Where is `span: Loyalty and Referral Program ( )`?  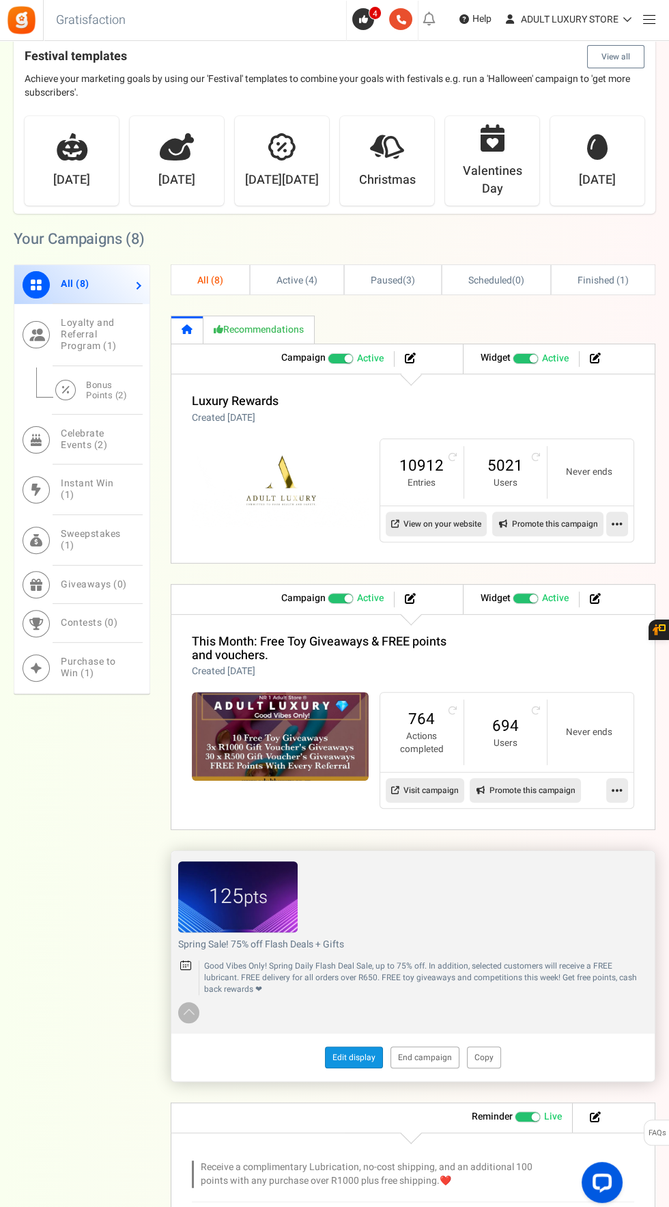
span: Loyalty and Referral Program ( ) is located at coordinates (89, 334).